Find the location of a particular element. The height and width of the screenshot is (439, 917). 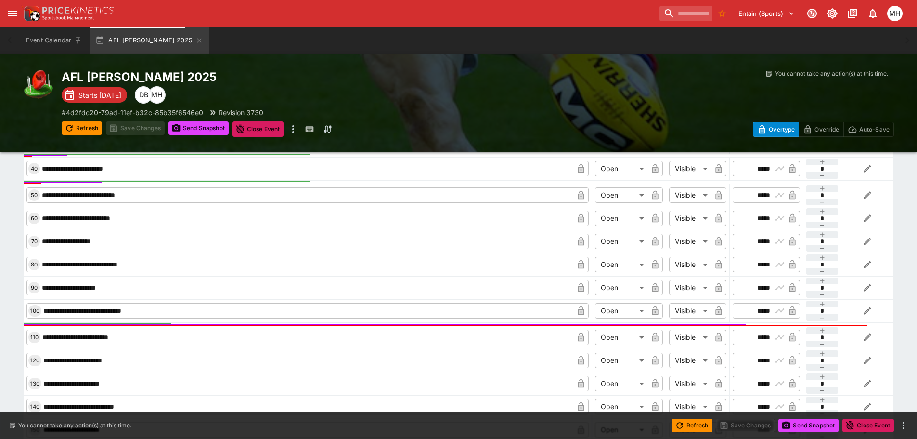

h2: Copy To Clipboard is located at coordinates (270, 77).